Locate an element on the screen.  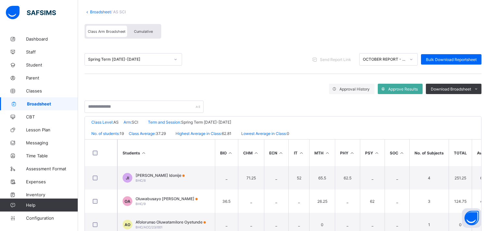
span: Send Report Link is located at coordinates (335, 59).